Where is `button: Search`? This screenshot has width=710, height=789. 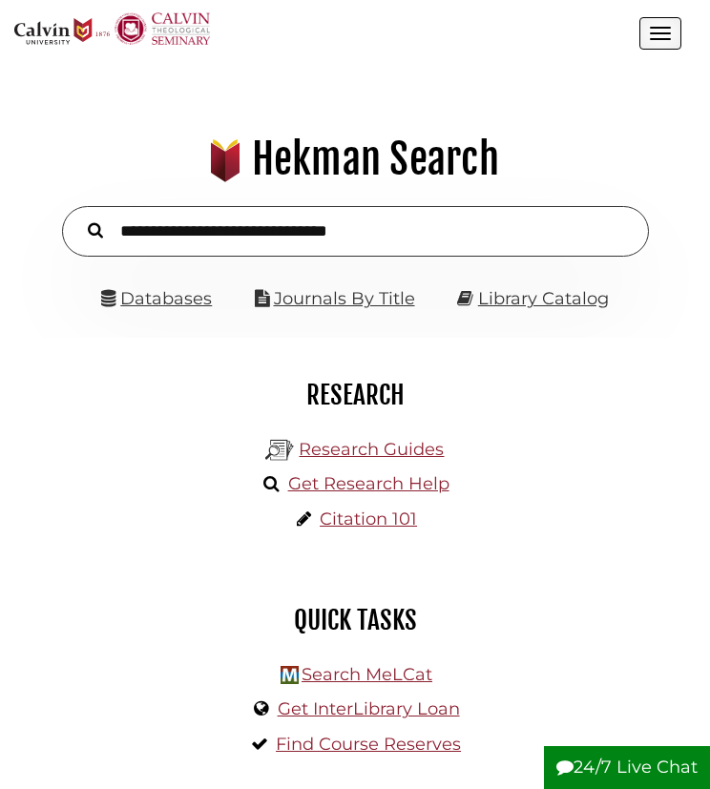 button: Search is located at coordinates (95, 229).